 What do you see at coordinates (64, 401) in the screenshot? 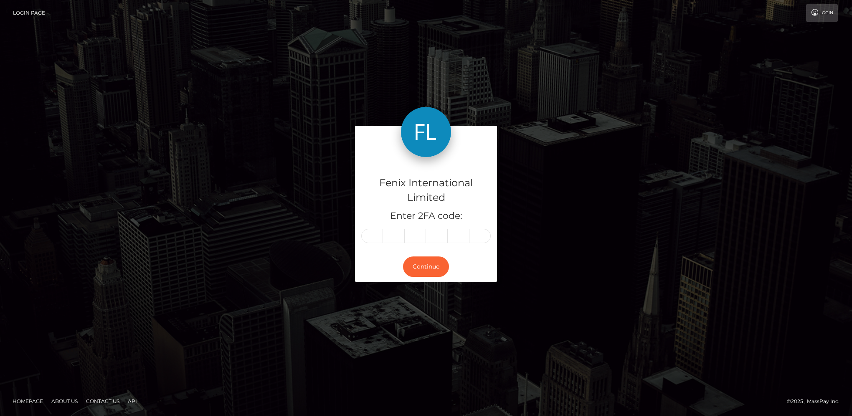
I see `a: About Us` at bounding box center [64, 401].